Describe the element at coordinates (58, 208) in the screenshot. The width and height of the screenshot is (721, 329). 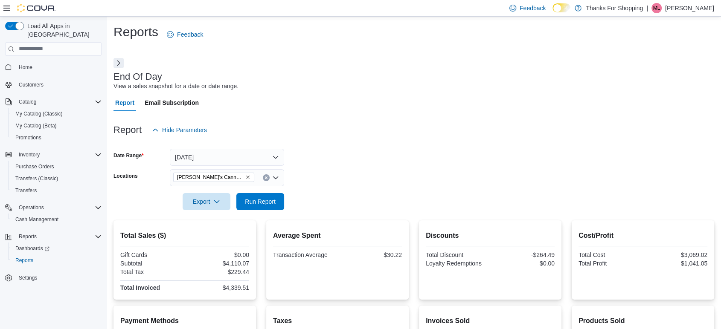
I see `span: Operations` at that location.